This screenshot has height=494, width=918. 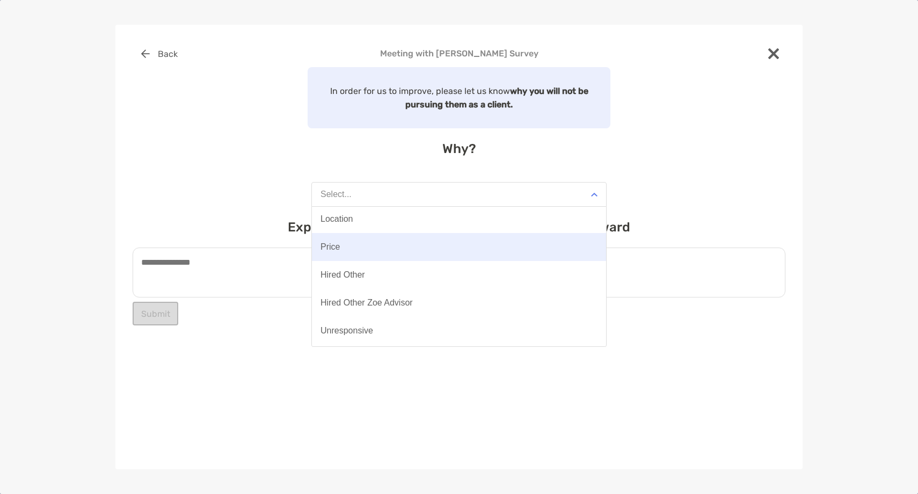 I want to click on button: Select..., so click(x=459, y=194).